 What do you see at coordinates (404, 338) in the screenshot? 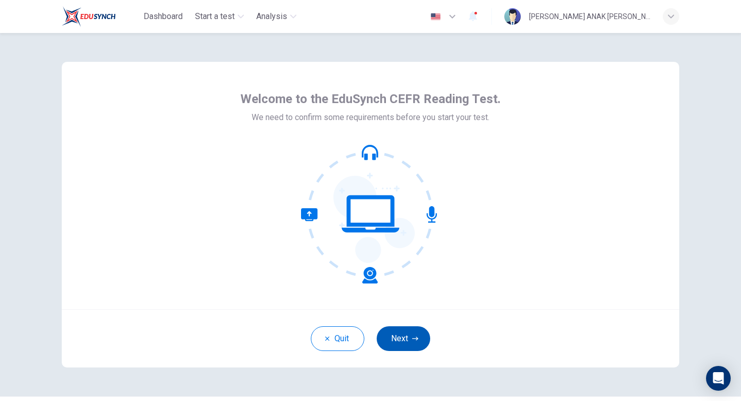
I see `button: Next` at bounding box center [404, 338].